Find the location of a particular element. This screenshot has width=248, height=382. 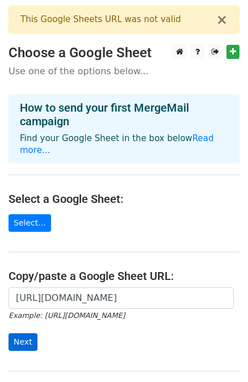

input: Next is located at coordinates (23, 342).